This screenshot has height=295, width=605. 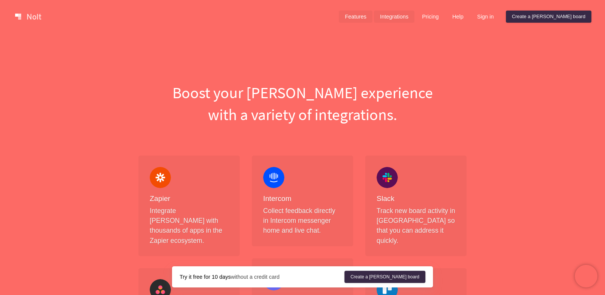 What do you see at coordinates (302, 221) in the screenshot?
I see `p: Collect feedback directly in Intercom messenger home and live chat.` at bounding box center [302, 221].